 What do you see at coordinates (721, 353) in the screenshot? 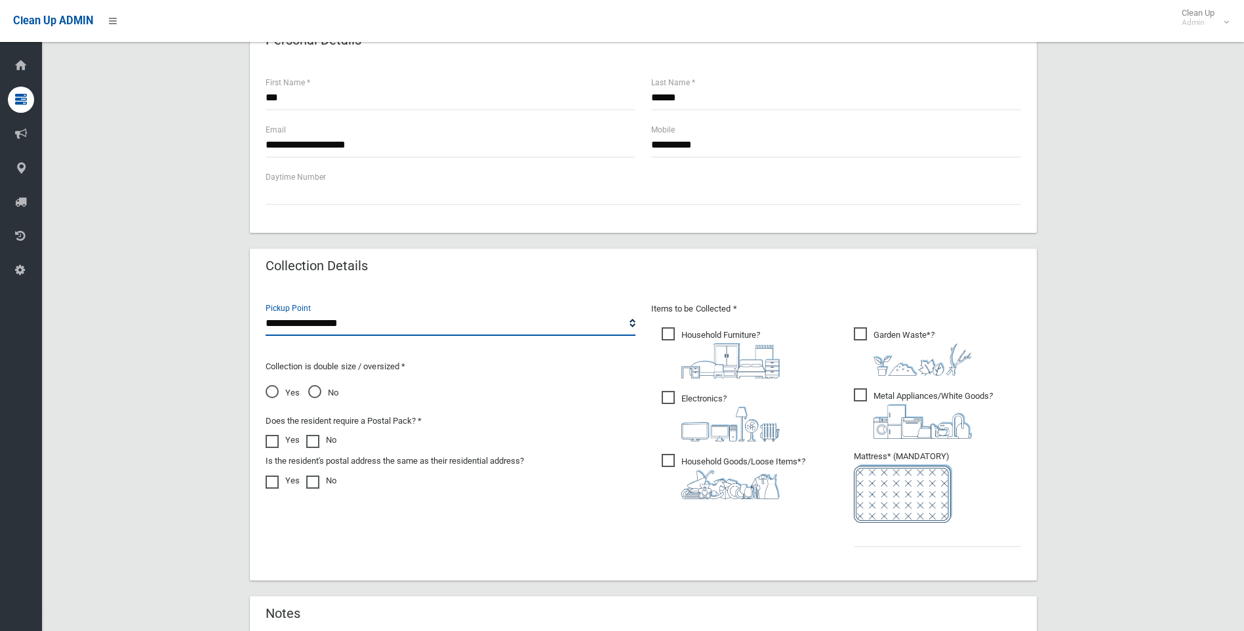
I see `span: Household Furniture` at bounding box center [721, 353].